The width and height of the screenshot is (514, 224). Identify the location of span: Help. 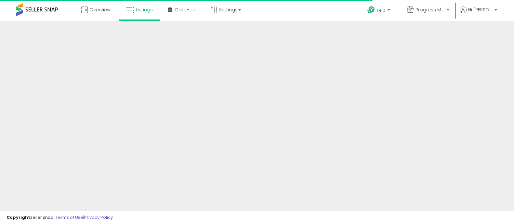
(381, 10).